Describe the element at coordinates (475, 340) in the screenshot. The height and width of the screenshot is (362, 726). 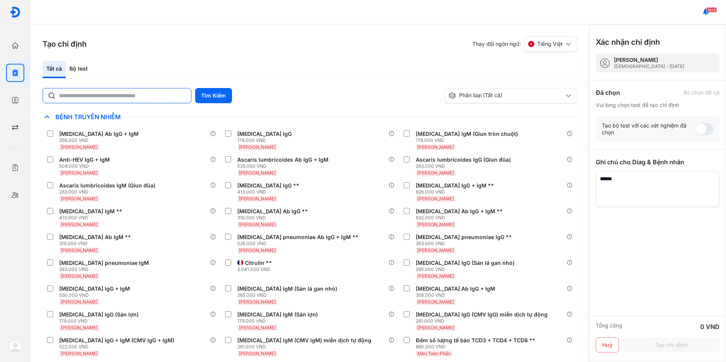
I see `div: Đếm số lượng tế bào TCD3 + TCD4 + TCD8 **` at that location.